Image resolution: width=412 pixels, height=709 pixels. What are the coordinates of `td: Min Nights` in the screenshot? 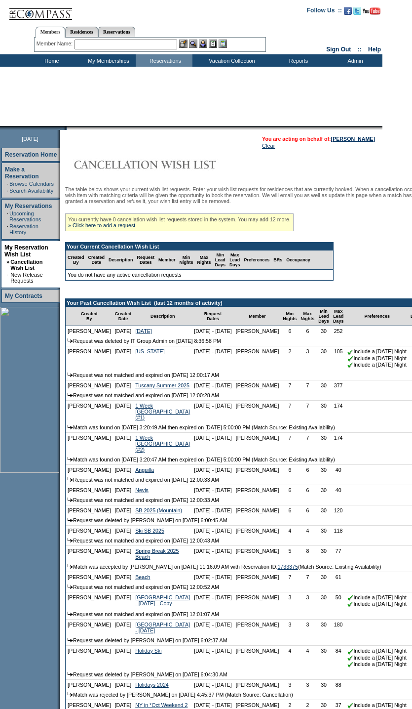 It's located at (187, 260).